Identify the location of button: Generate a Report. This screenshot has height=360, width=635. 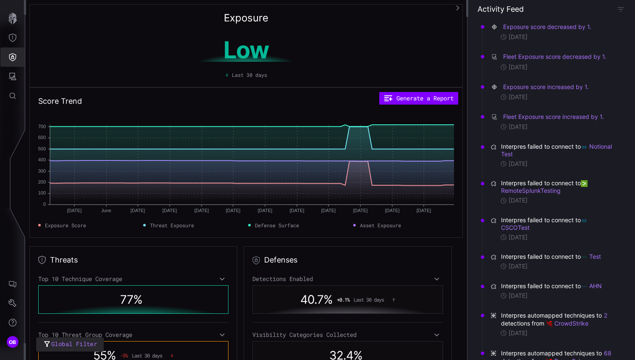
(419, 98).